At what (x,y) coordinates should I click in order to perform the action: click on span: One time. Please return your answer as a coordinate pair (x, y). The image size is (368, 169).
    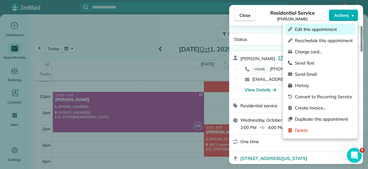
    Looking at the image, I should click on (250, 141).